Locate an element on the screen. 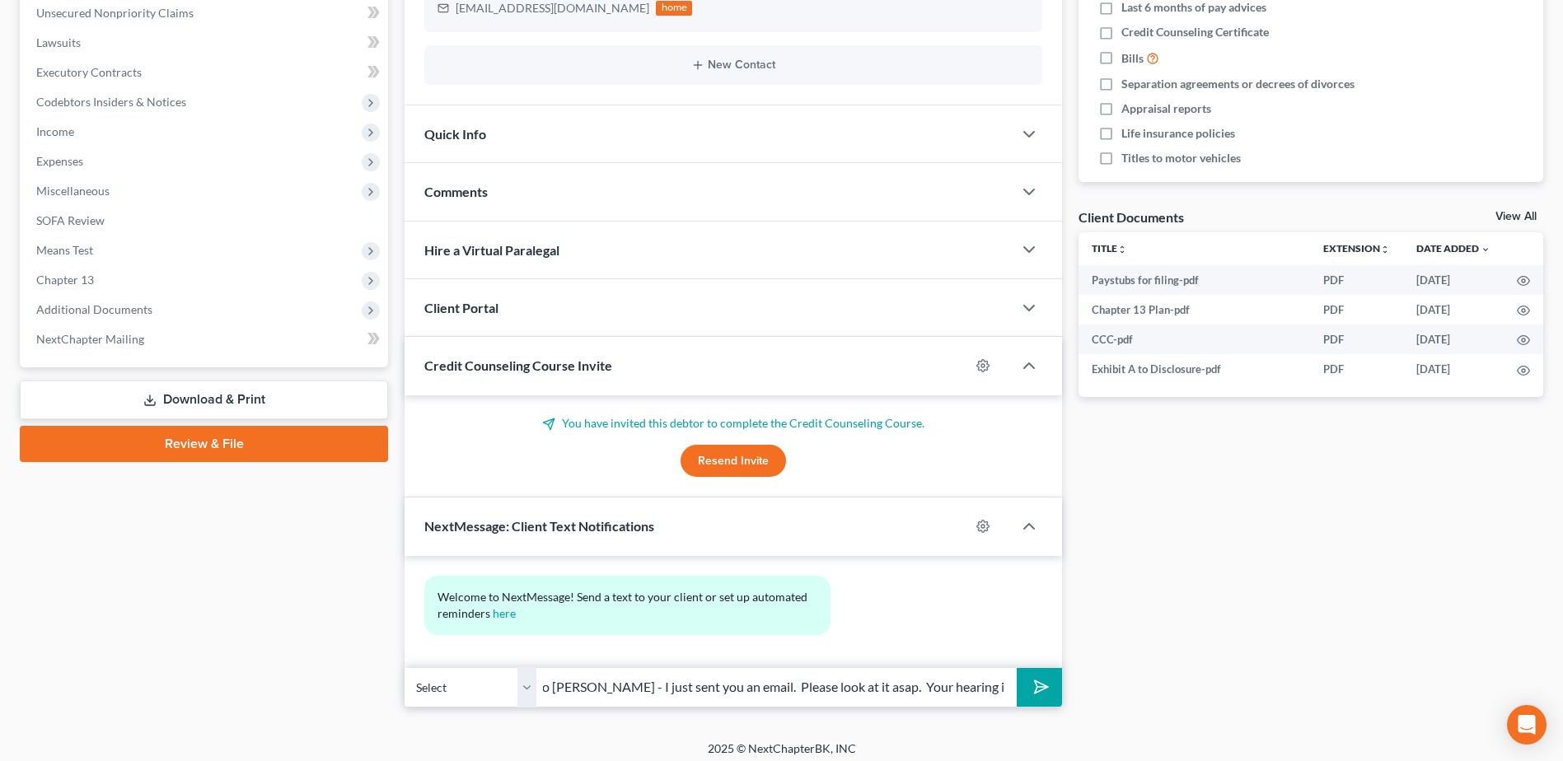 The width and height of the screenshot is (1563, 761). div: home is located at coordinates (674, 8).